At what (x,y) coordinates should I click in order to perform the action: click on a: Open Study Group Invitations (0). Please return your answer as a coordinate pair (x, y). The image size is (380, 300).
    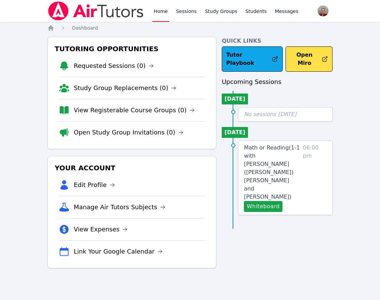
    Looking at the image, I should click on (129, 133).